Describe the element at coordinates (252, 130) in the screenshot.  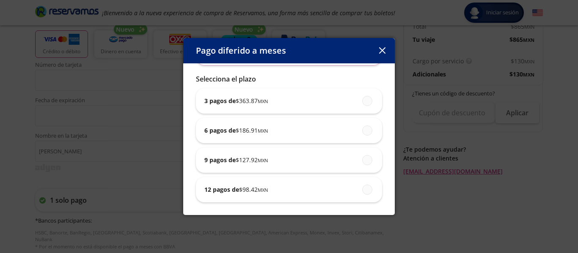
I see `span: $ 186.91` at that location.